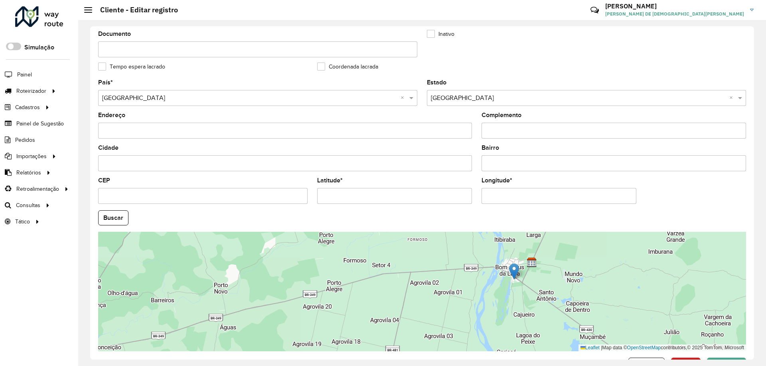  What do you see at coordinates (330, 181) in the screenshot?
I see `label: Latitude` at bounding box center [330, 181].